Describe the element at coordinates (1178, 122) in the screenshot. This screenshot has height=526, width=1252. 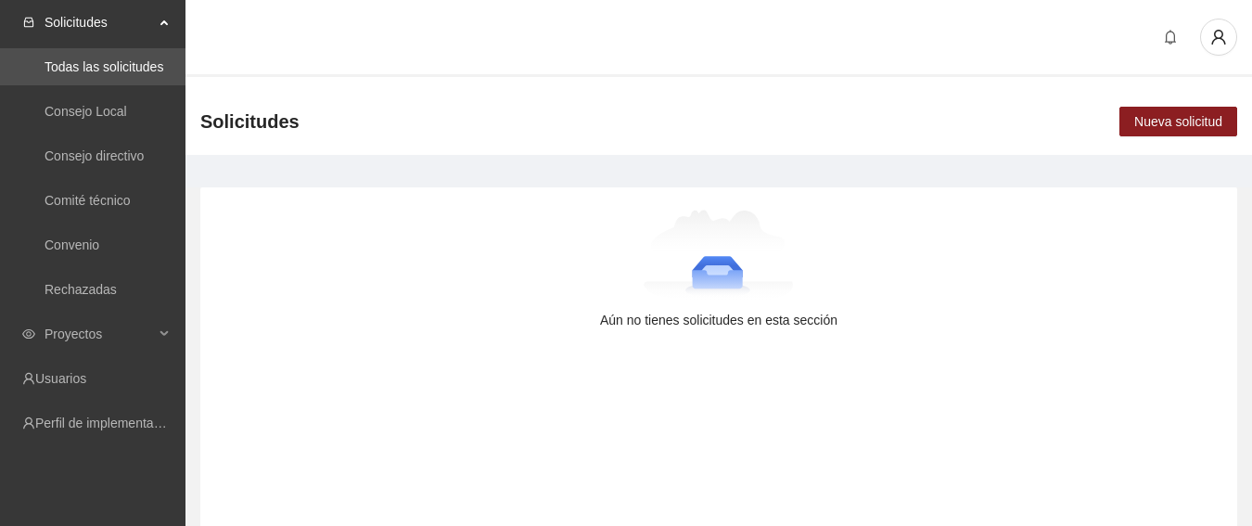
I see `button: Nueva solicitud` at that location.